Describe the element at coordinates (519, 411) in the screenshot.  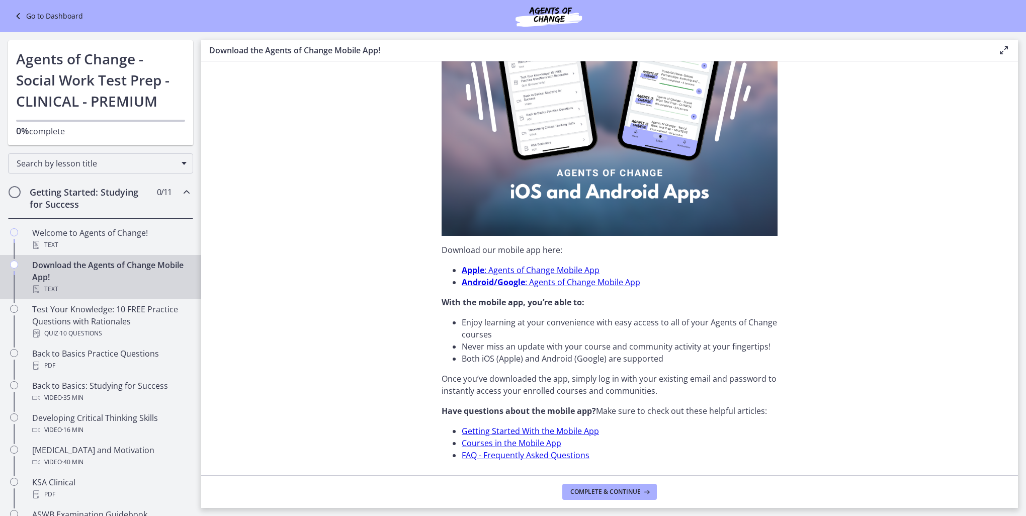
I see `strong: Have questions about the mobile app?` at that location.